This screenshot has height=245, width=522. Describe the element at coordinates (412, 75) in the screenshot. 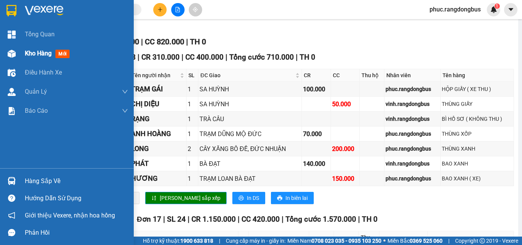

I see `th: Nhân viên` at that location.